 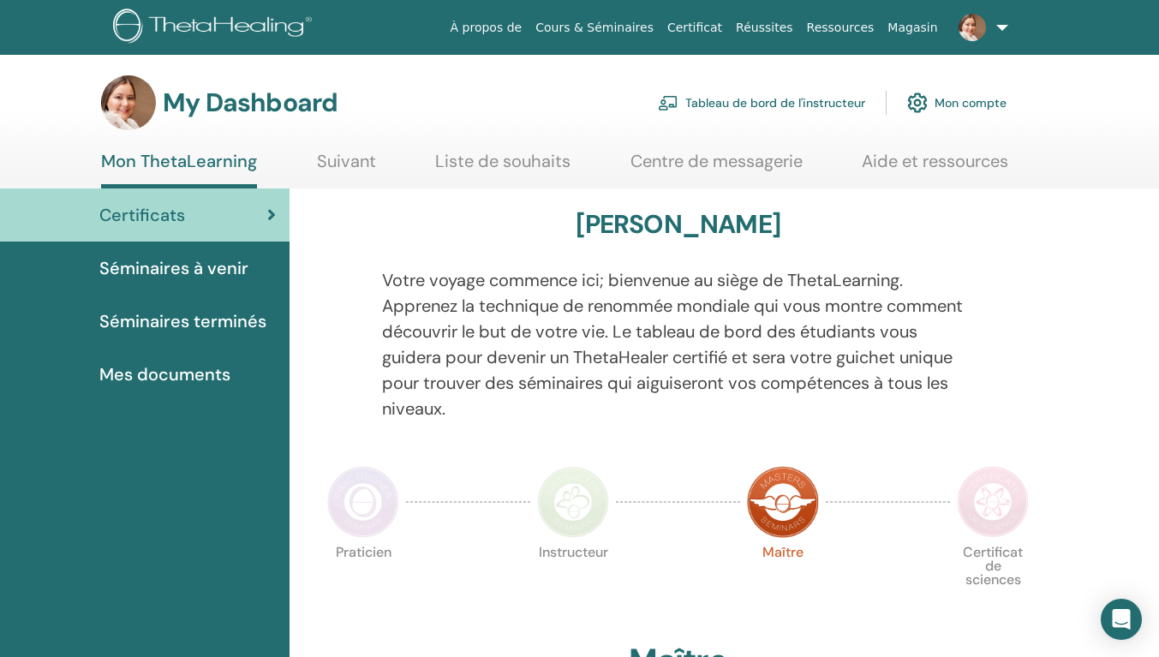 I want to click on h3: My Dashboard, so click(x=250, y=103).